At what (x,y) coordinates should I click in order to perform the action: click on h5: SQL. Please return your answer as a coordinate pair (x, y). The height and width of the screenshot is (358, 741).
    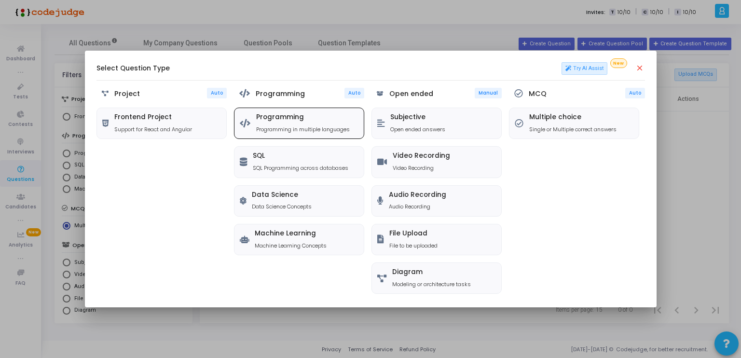
    Looking at the image, I should click on (300, 156).